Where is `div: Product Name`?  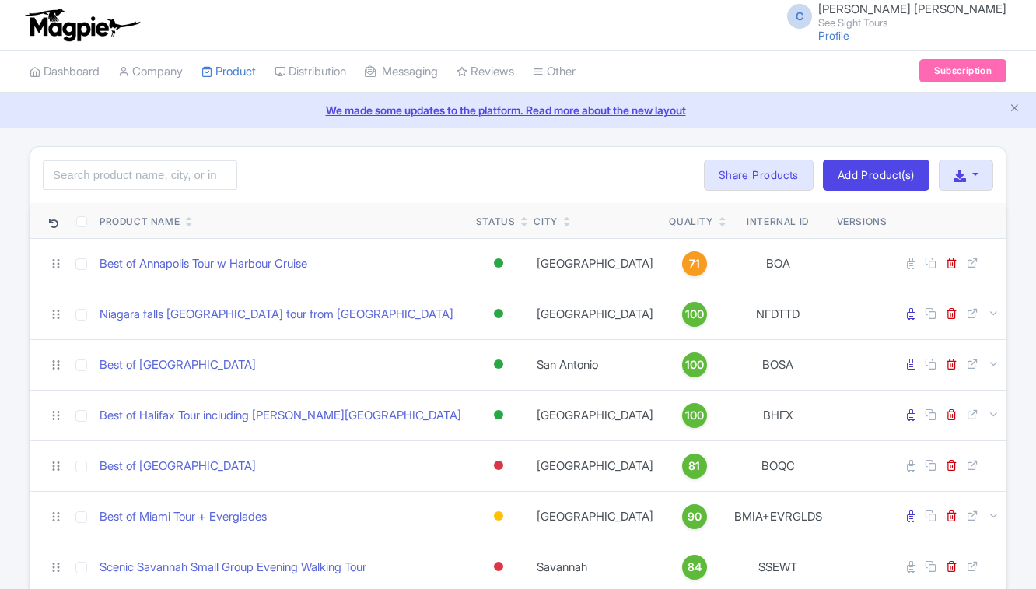 div: Product Name is located at coordinates (139, 222).